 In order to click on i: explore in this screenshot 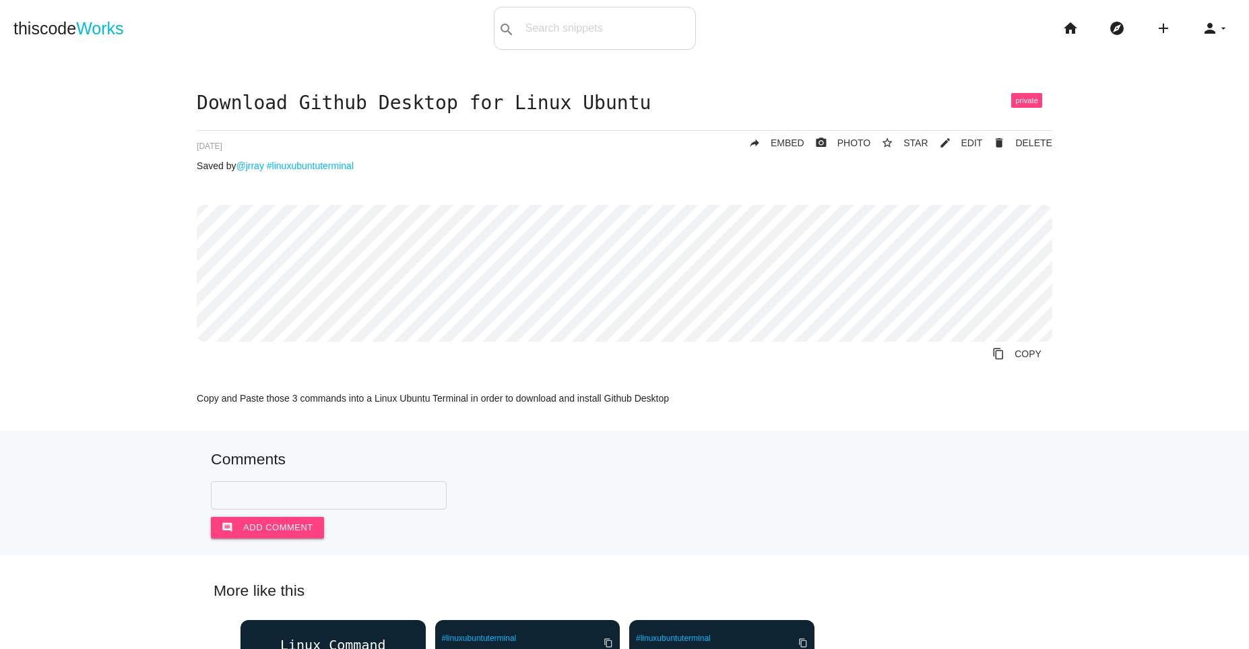, I will do `click(1117, 28)`.